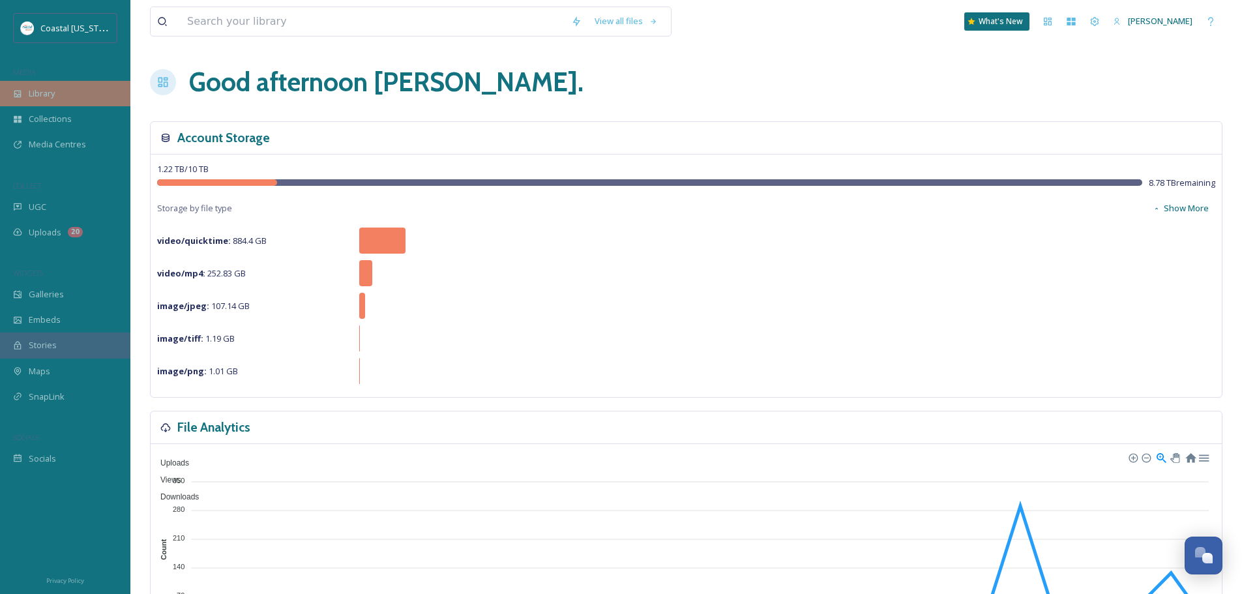 This screenshot has height=594, width=1242. I want to click on a: Privacy Policy, so click(65, 579).